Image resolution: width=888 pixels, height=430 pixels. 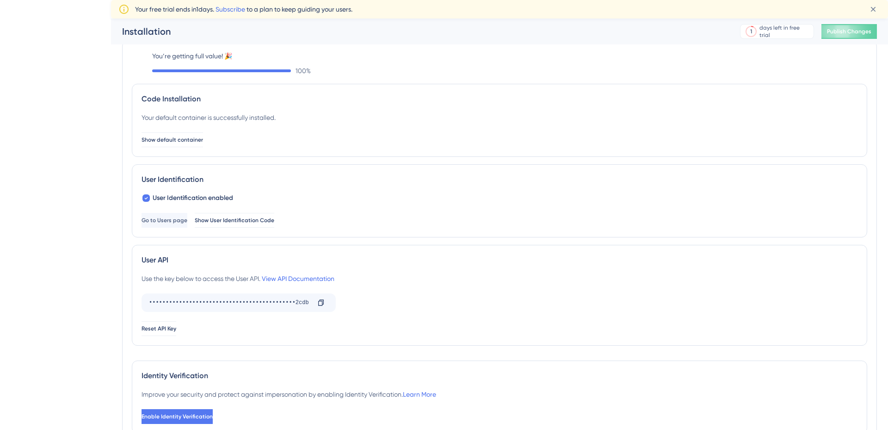 What do you see at coordinates (849, 31) in the screenshot?
I see `button: Publish Changes` at bounding box center [849, 31].